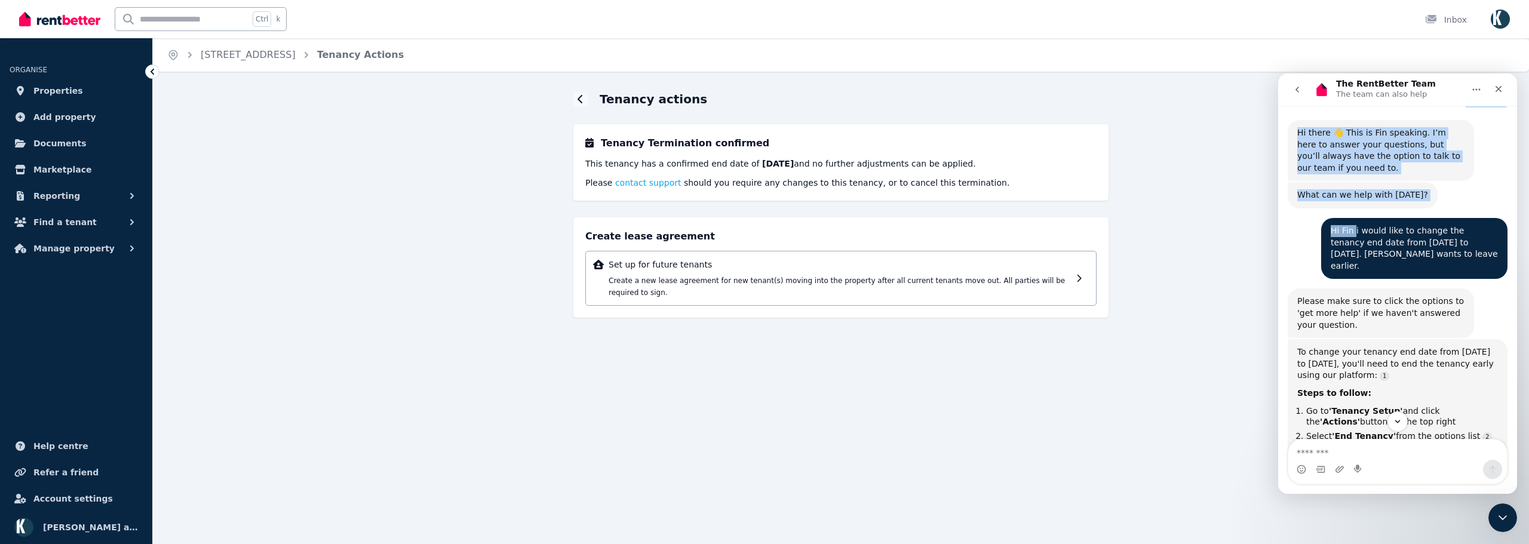 The height and width of the screenshot is (544, 1529). I want to click on span: Add property, so click(64, 117).